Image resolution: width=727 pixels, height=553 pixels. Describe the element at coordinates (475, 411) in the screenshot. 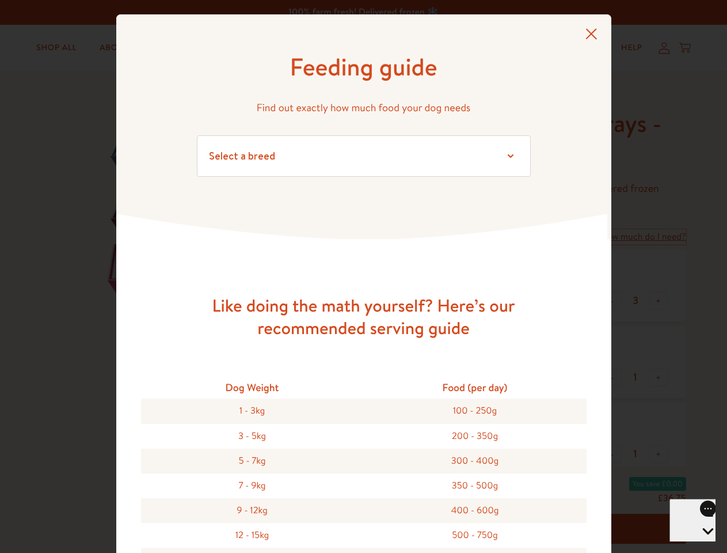

I see `div: 100 - 250g` at that location.